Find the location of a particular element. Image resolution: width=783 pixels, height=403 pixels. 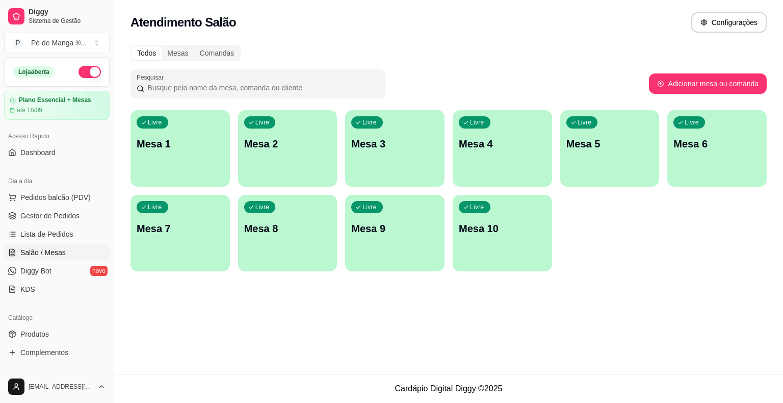

span: Gestor de Pedidos is located at coordinates (50, 216).